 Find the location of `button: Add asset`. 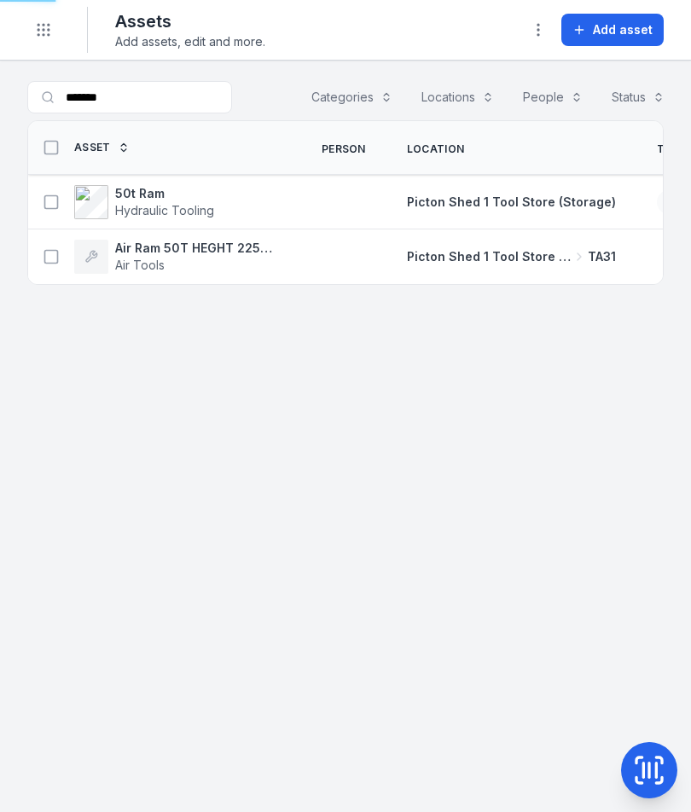

button: Add asset is located at coordinates (613, 30).